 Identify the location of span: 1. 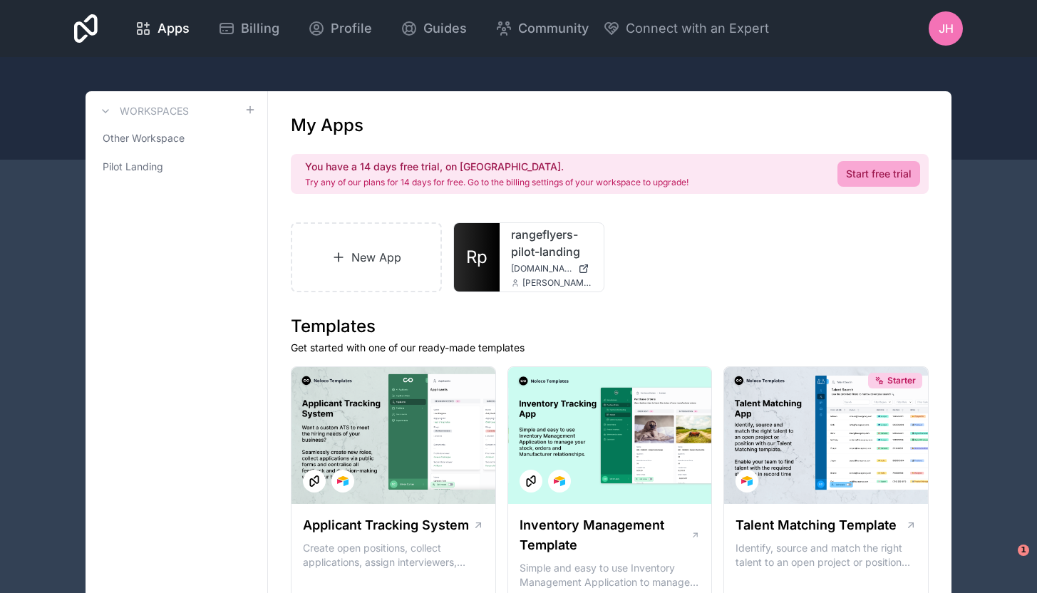
(1023, 550).